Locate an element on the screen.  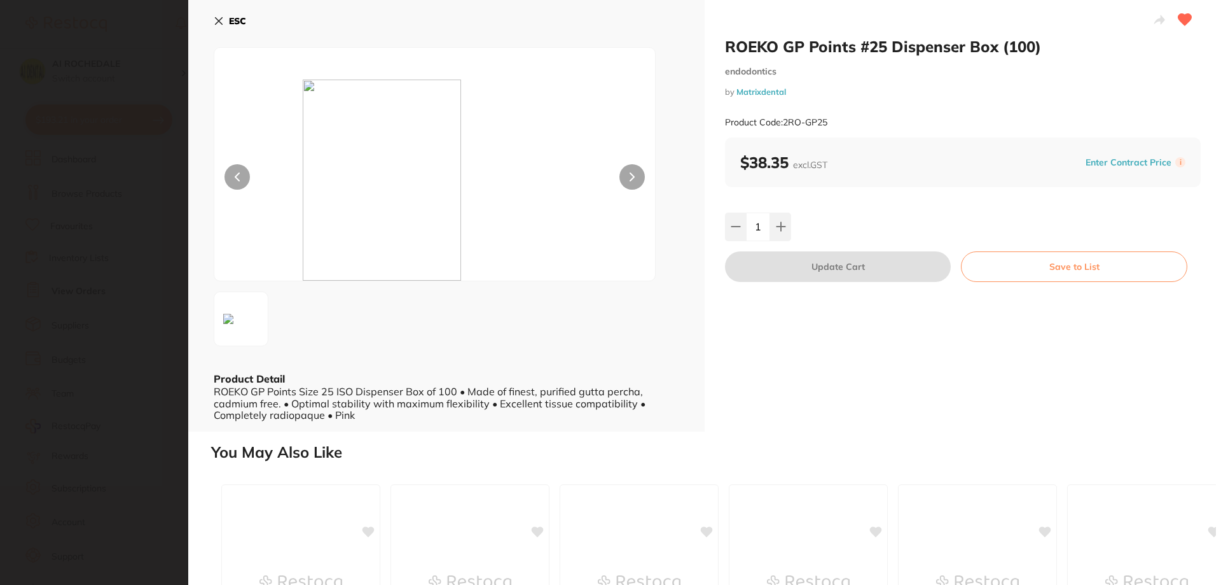
a: Matrixdental is located at coordinates (761, 92).